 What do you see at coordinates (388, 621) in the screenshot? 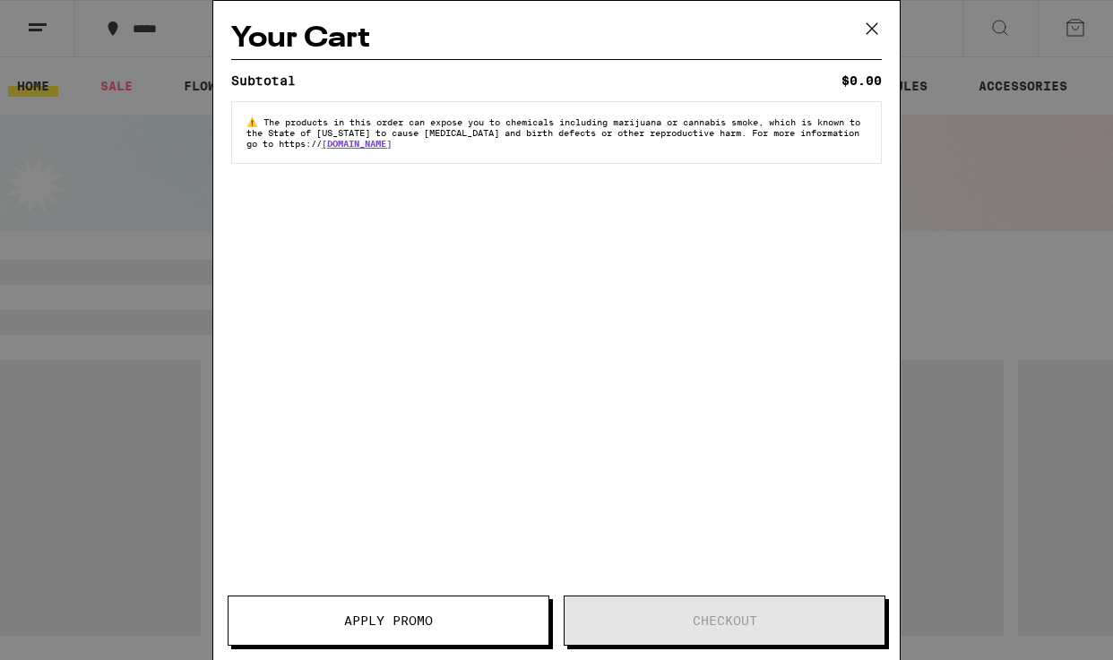
I see `button: Apply Promo` at bounding box center [388, 621].